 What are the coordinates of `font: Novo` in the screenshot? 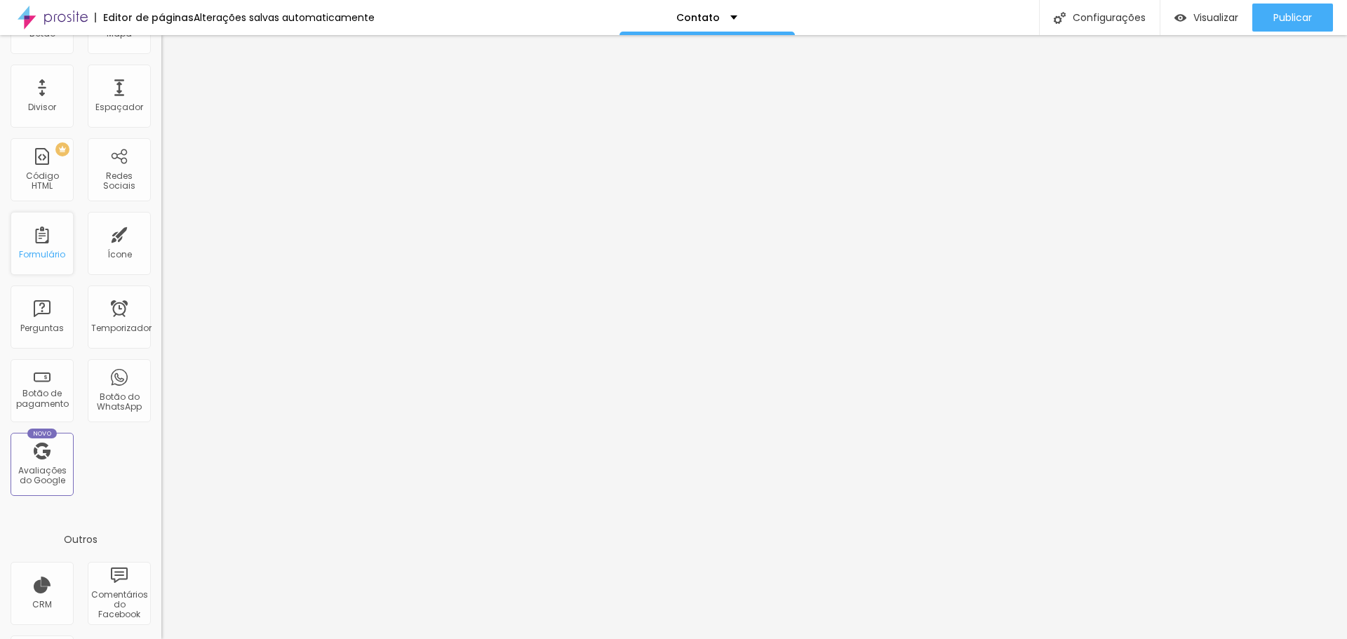 It's located at (42, 434).